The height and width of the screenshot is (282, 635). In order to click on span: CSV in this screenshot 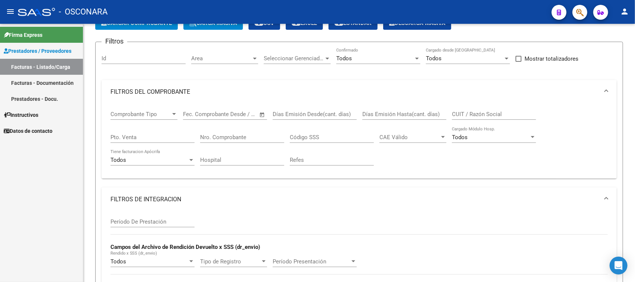, I will do `click(264, 23)`.